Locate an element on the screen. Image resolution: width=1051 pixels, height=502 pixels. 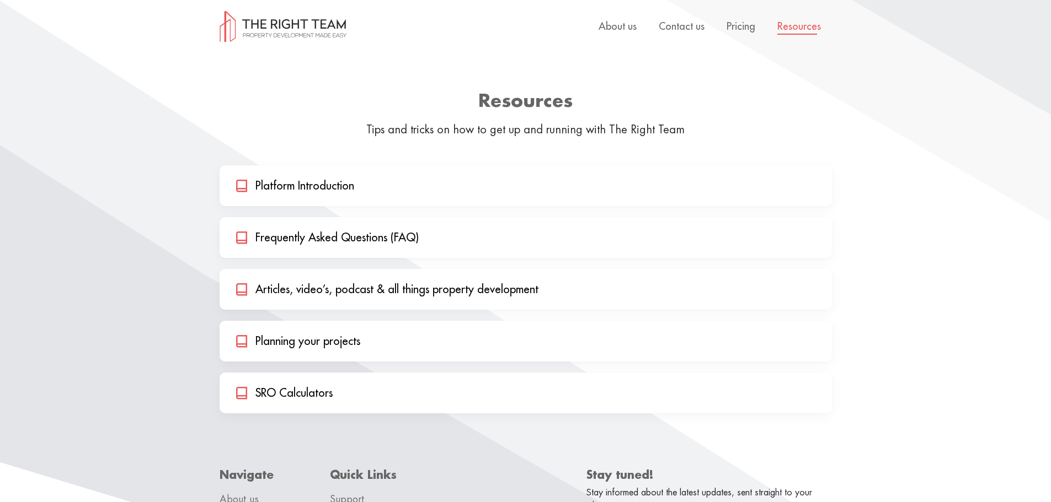
a: Platform Introduction is located at coordinates (526, 186).